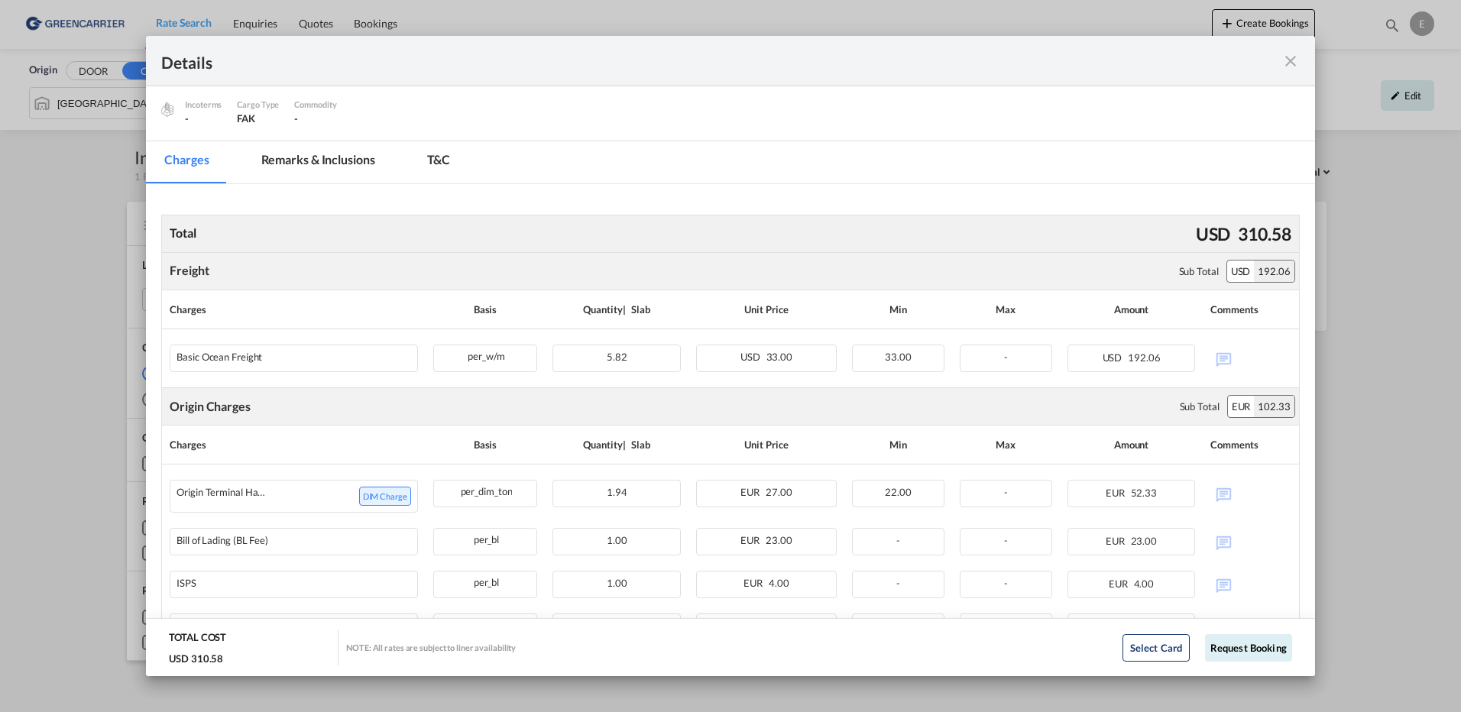  Describe the element at coordinates (183, 233) in the screenshot. I see `div: Total` at that location.